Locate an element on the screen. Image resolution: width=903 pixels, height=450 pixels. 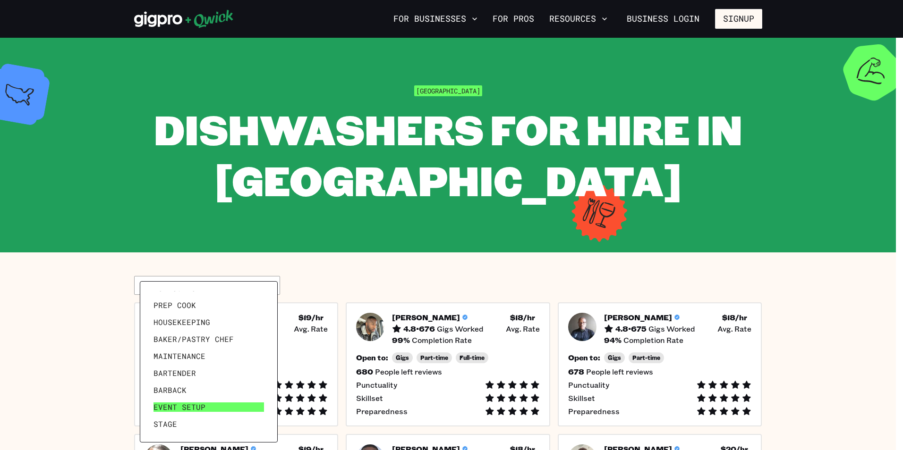
span: Event Setup is located at coordinates (179, 407).